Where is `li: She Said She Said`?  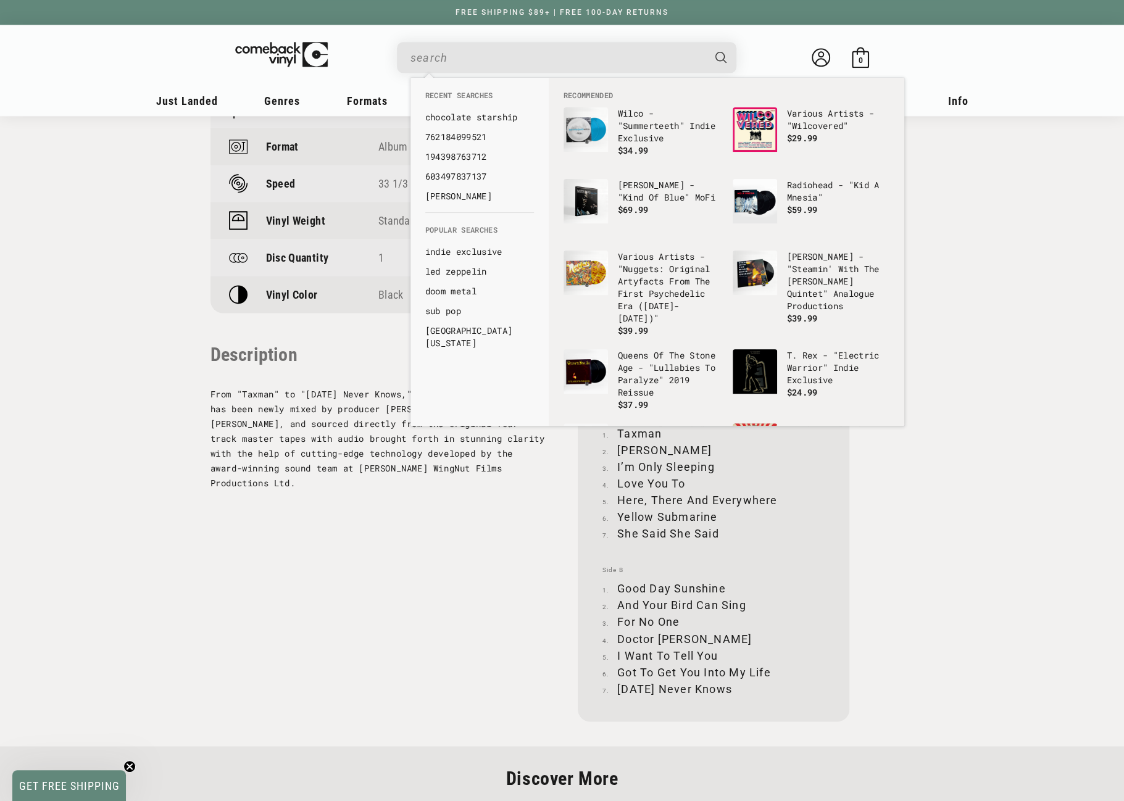
li: She Said She Said is located at coordinates (713, 533).